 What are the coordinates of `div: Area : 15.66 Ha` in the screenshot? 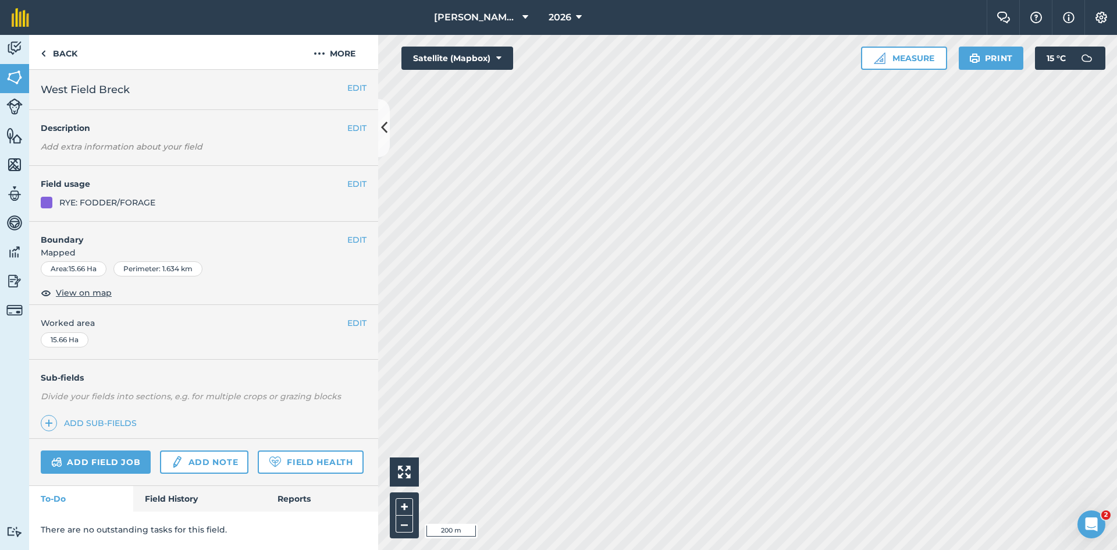 It's located at (73, 269).